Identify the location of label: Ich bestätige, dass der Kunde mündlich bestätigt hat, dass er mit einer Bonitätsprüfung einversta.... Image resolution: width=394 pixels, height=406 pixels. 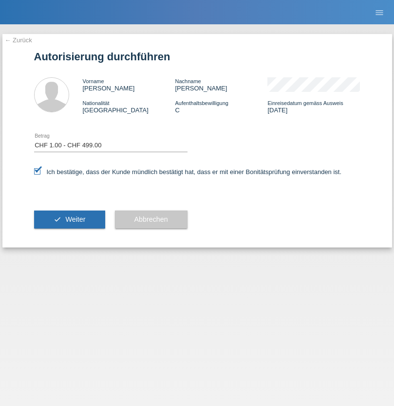
(188, 172).